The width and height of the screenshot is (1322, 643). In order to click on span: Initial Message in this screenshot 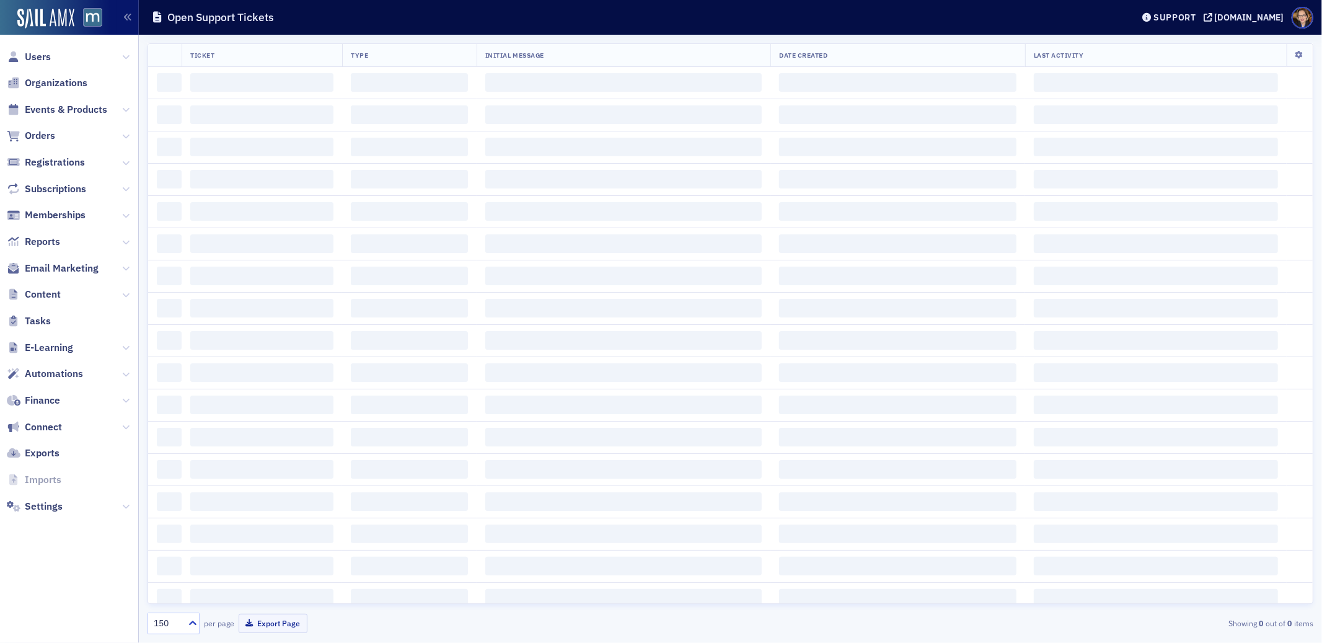, I will do `click(515, 55)`.